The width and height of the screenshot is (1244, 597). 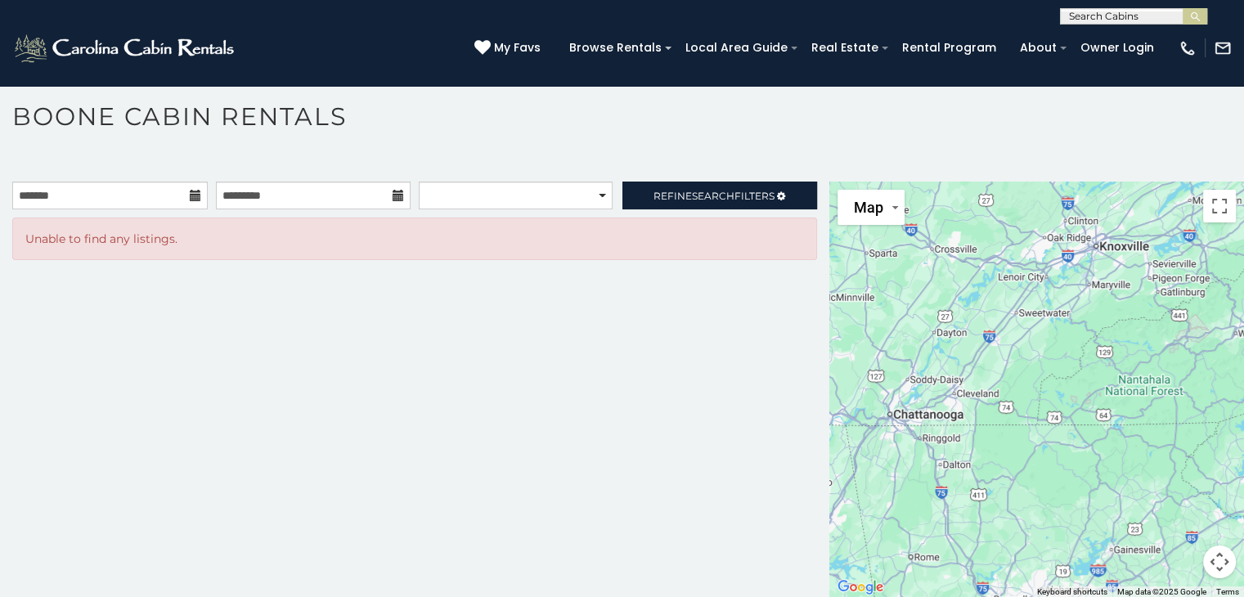 What do you see at coordinates (125, 48) in the screenshot?
I see `img: White-1-2.png` at bounding box center [125, 48].